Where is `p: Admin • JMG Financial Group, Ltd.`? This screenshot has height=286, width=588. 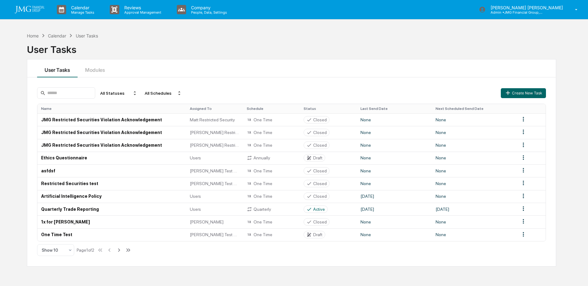
p: Admin • JMG Financial Group, Ltd. is located at coordinates (514, 12).